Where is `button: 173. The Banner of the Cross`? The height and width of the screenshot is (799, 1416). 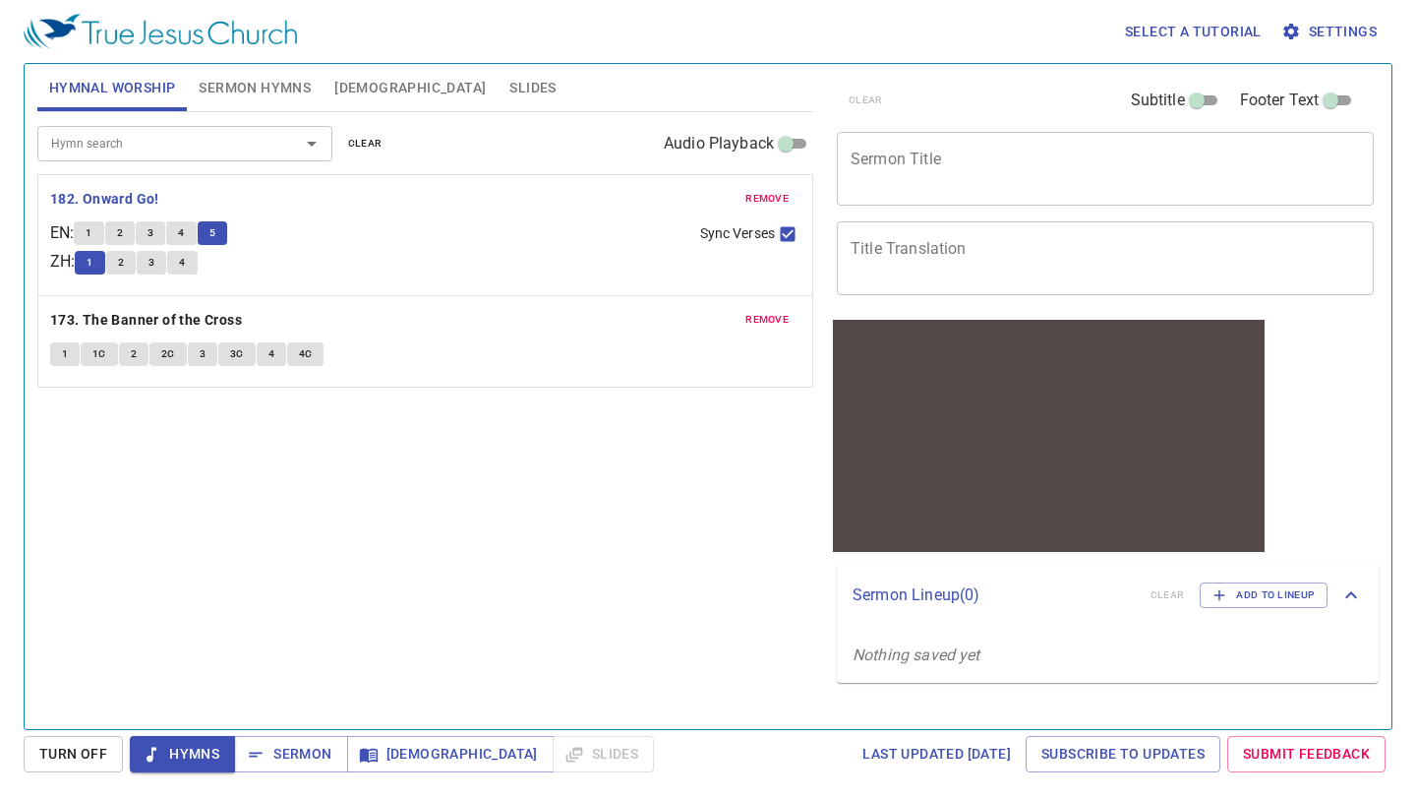
button: 173. The Banner of the Cross is located at coordinates (148, 320).